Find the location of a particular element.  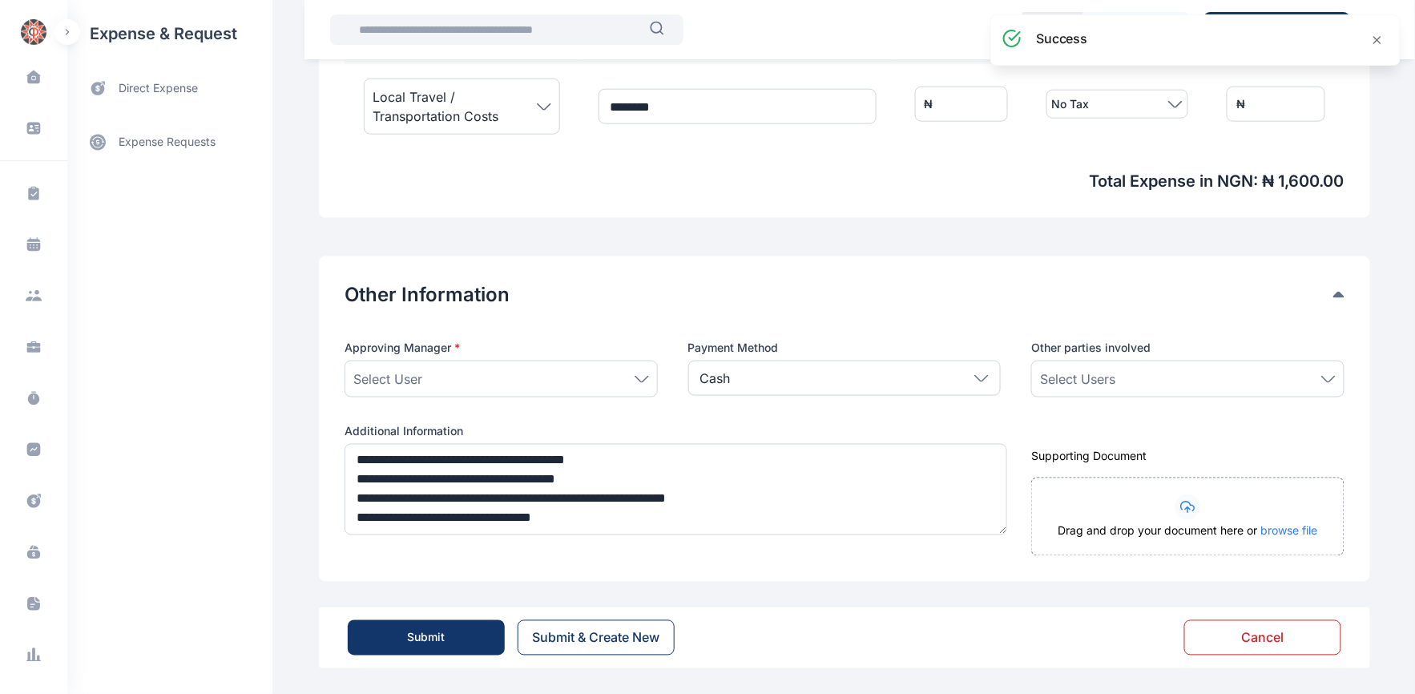

span: Approving Manager is located at coordinates (402, 348).